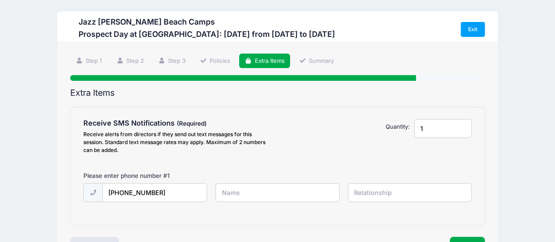 Image resolution: width=555 pixels, height=242 pixels. What do you see at coordinates (178, 123) in the screenshot?
I see `h4: Receive SMS Notifications` at bounding box center [178, 123].